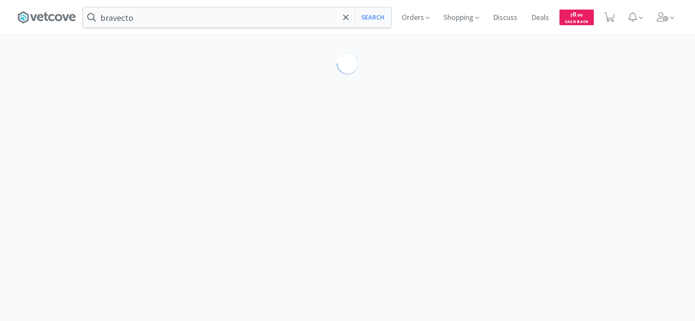 The image size is (695, 321). I want to click on button: Search, so click(373, 17).